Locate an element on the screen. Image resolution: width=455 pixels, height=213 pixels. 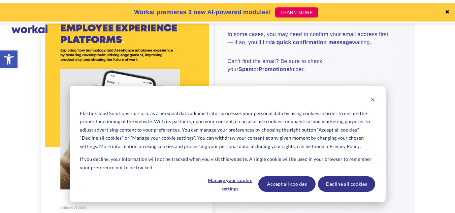
div: Cookie banner is located at coordinates (228, 144).